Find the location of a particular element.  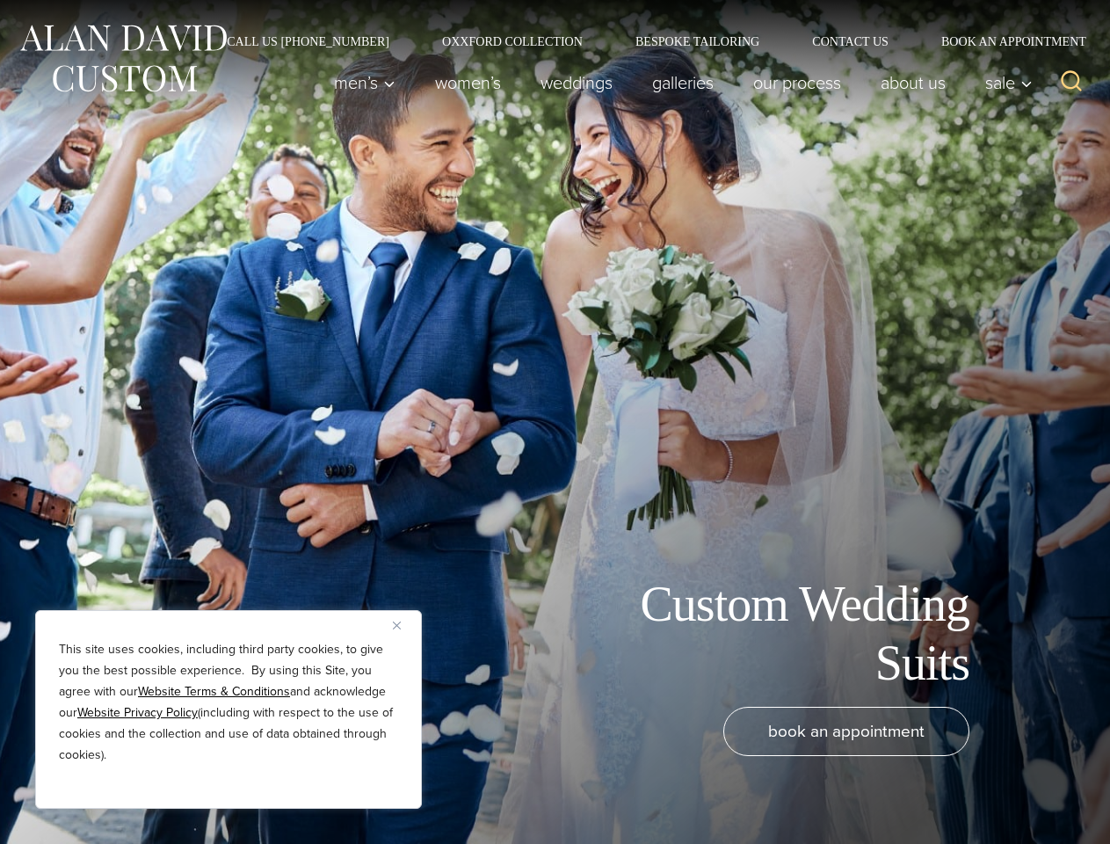

a: Website Privacy Policy is located at coordinates (137, 712).